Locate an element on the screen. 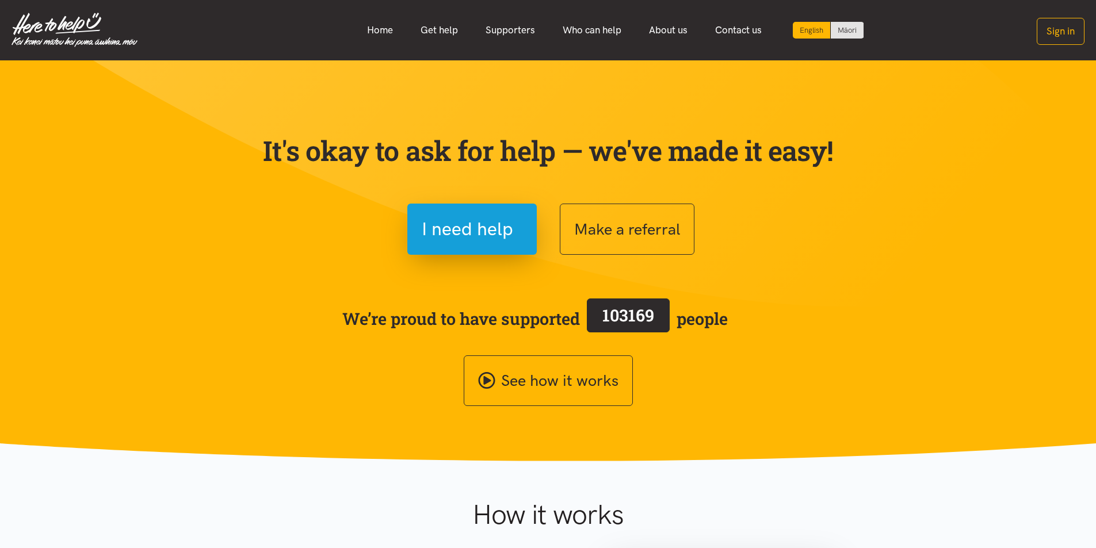 Image resolution: width=1096 pixels, height=548 pixels. p: It's okay to ask for help — we've made it easy! is located at coordinates (548, 151).